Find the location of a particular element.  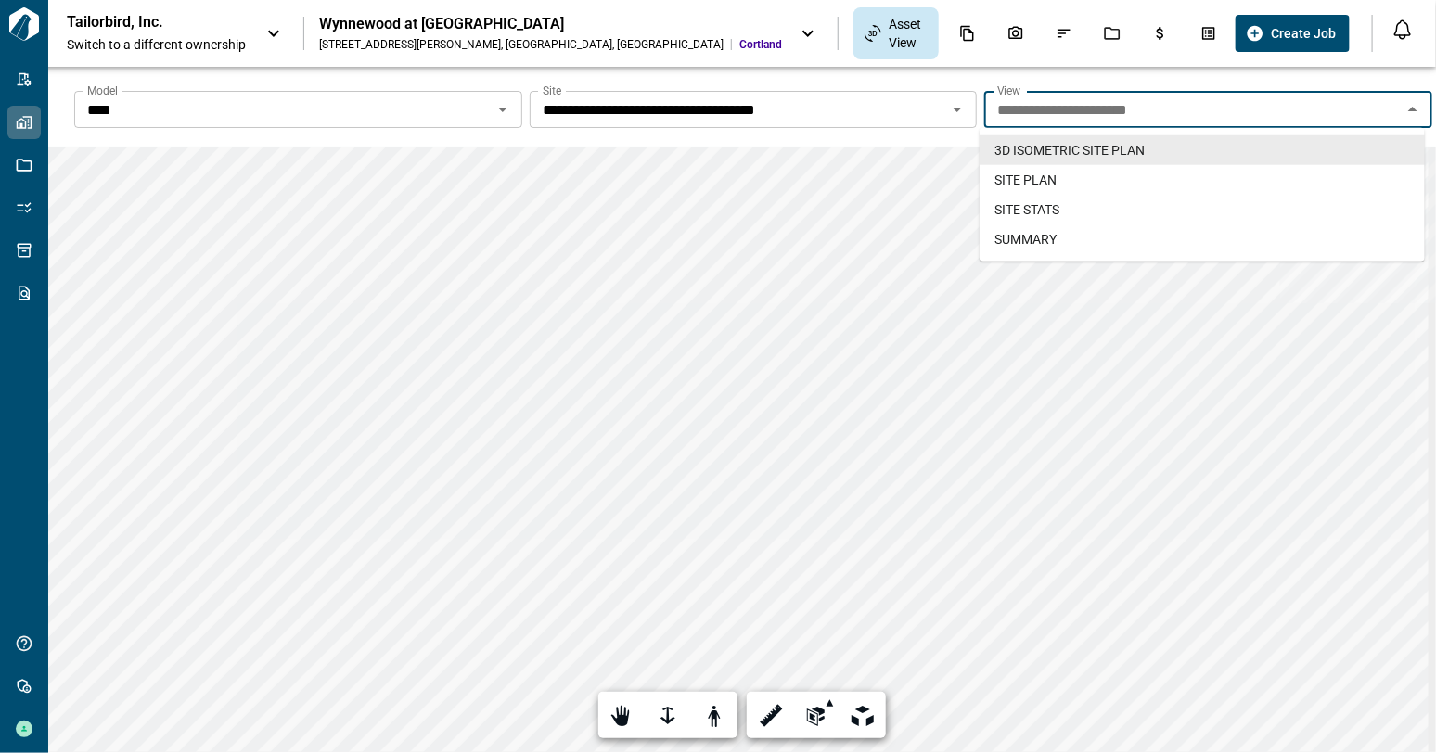

p: Tailorbird, Inc. is located at coordinates (150, 22).